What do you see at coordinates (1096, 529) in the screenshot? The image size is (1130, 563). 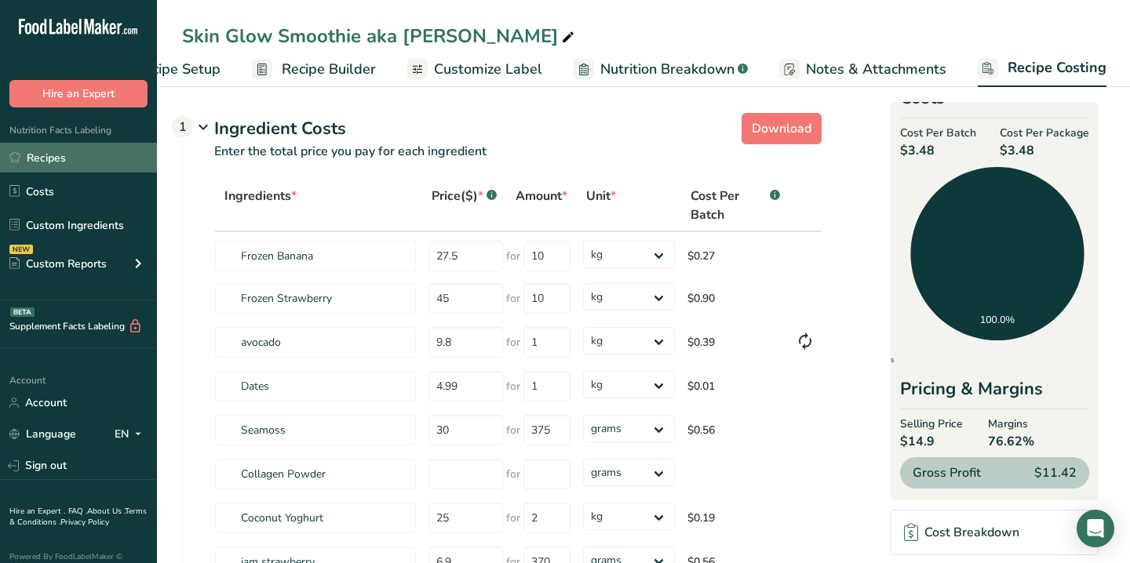 I see `div: Open Intercom Messenger` at bounding box center [1096, 529].